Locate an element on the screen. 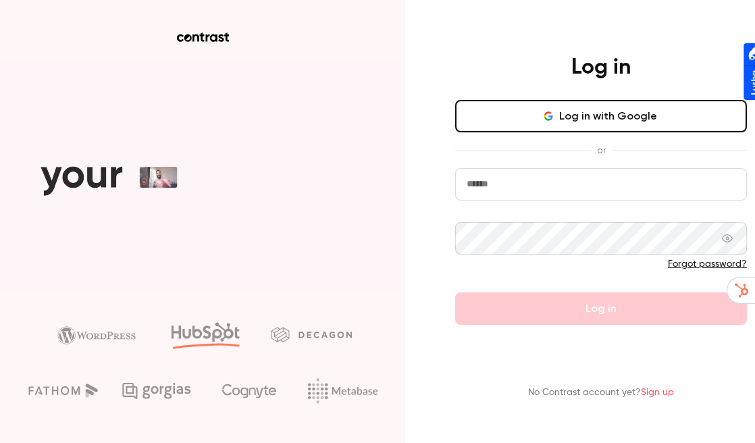 Image resolution: width=755 pixels, height=443 pixels. img: decagon is located at coordinates (311, 334).